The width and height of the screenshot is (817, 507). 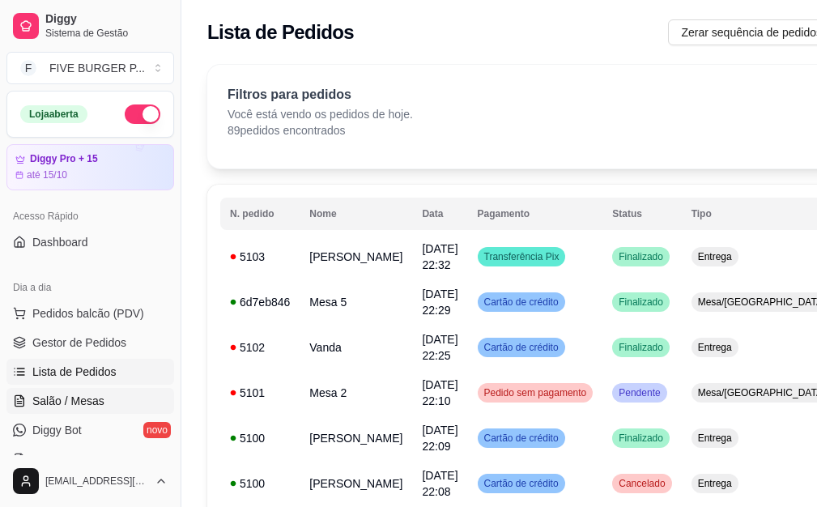 I want to click on button: Alterar Status, so click(x=142, y=114).